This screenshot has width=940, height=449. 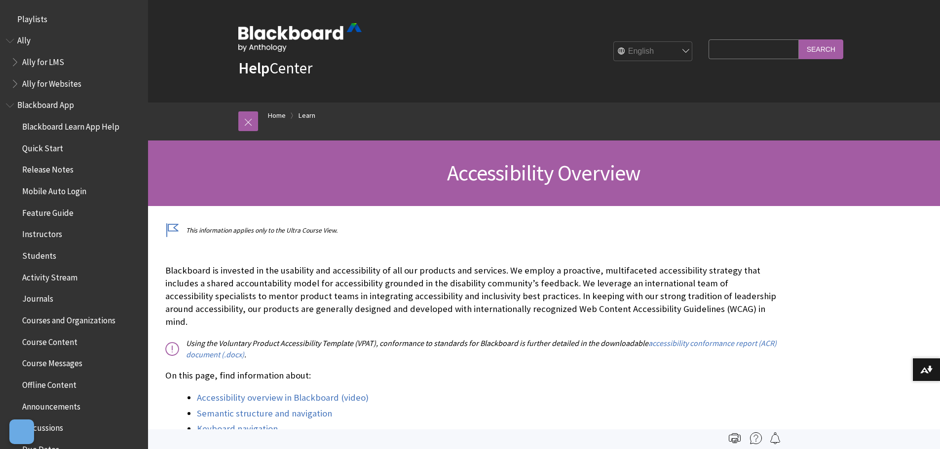 I want to click on span: Blackboard App, so click(x=45, y=104).